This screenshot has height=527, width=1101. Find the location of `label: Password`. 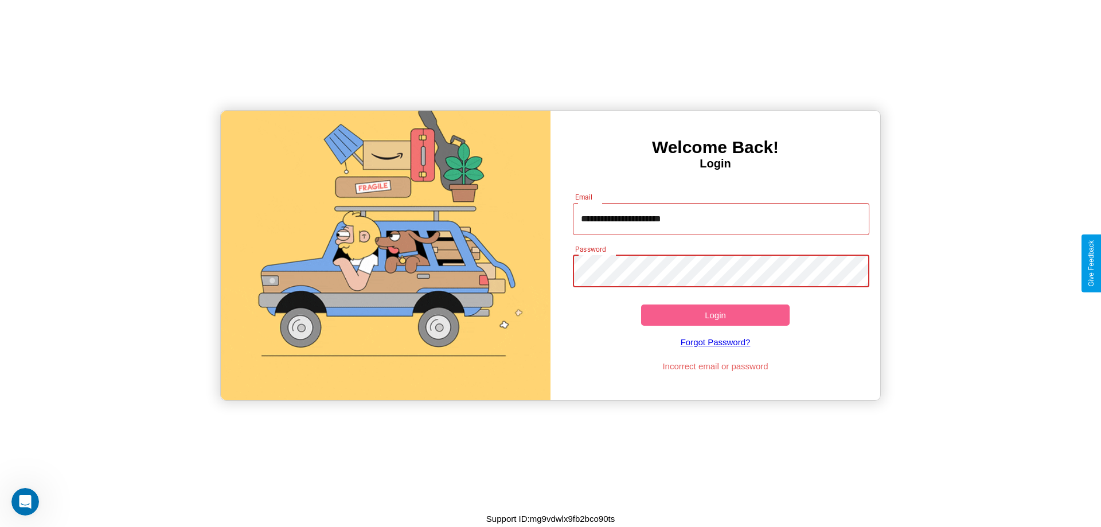

label: Password is located at coordinates (590, 249).